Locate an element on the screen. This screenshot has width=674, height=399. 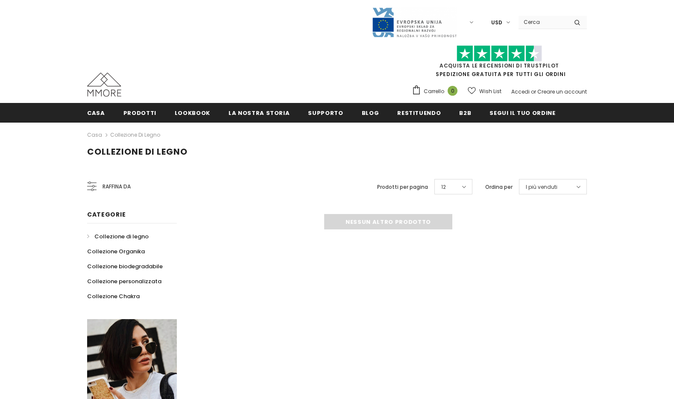
span: Carrello is located at coordinates (434, 91).